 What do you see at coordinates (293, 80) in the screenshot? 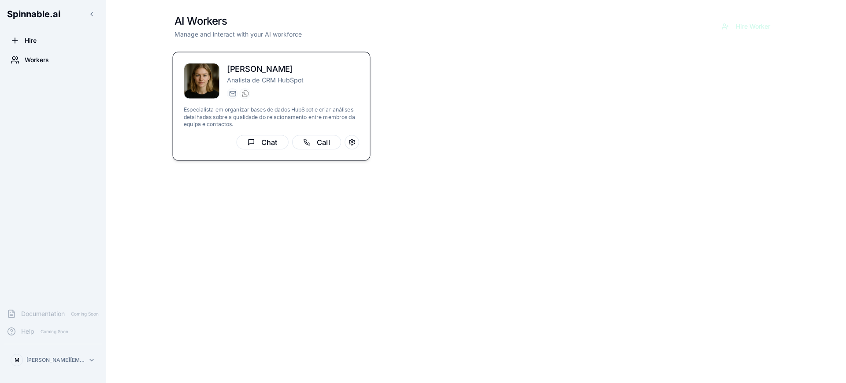
I see `p: Analista de CRM HubSpot` at bounding box center [293, 80].